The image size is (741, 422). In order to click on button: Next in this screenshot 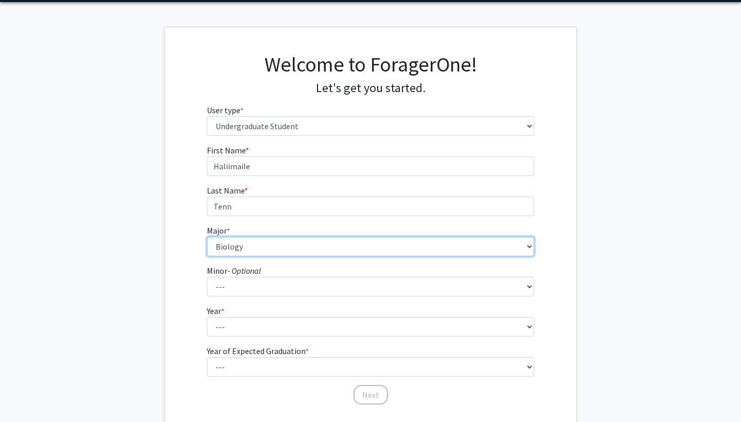, I will do `click(370, 395)`.